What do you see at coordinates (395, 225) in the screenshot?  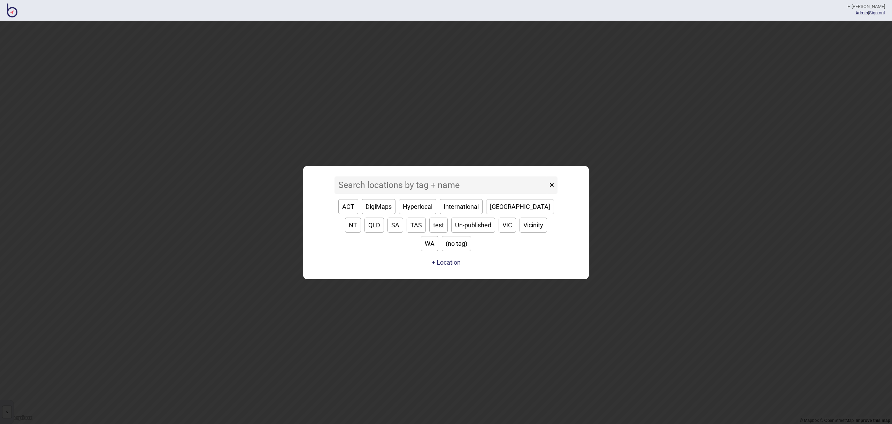 I see `button: SA` at bounding box center [395, 225].